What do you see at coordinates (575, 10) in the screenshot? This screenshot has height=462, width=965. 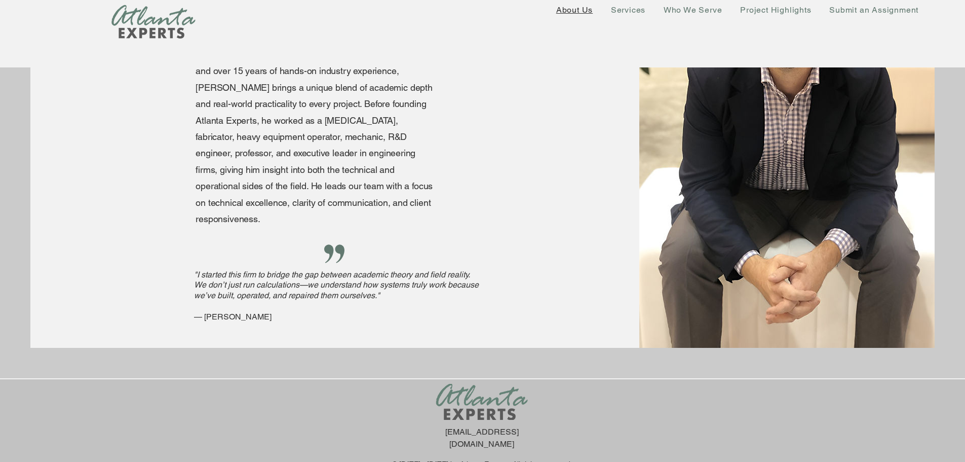 I see `span: About Us` at bounding box center [575, 10].